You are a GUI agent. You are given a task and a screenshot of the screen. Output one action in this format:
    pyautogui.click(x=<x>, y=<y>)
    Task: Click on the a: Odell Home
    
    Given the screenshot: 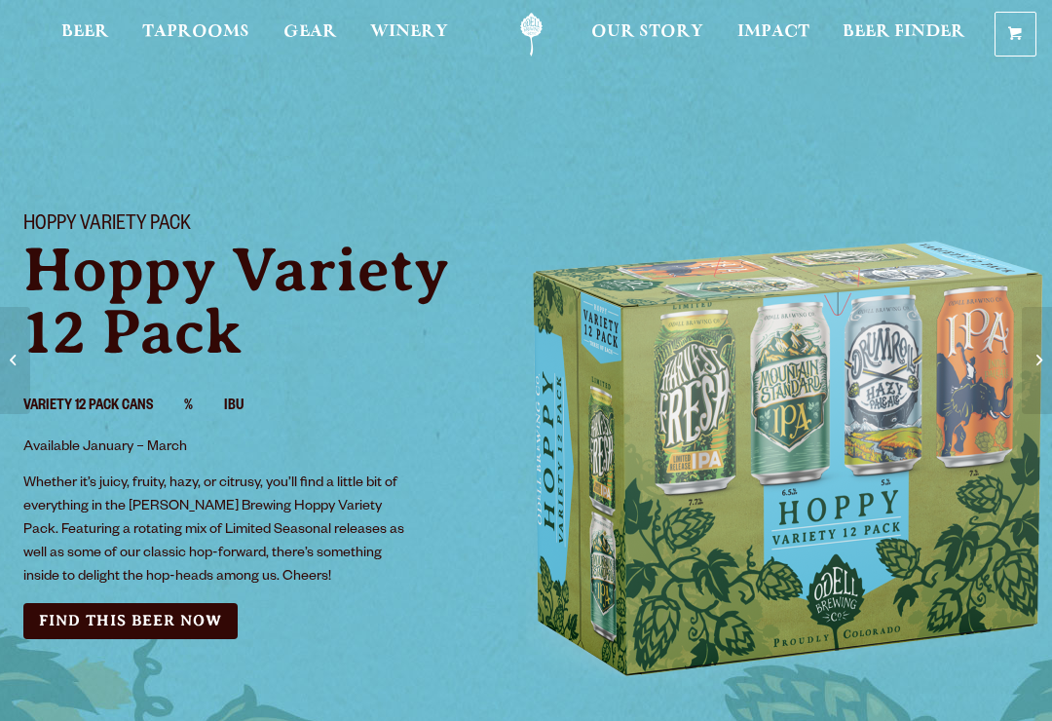 What is the action you would take?
    pyautogui.click(x=531, y=34)
    